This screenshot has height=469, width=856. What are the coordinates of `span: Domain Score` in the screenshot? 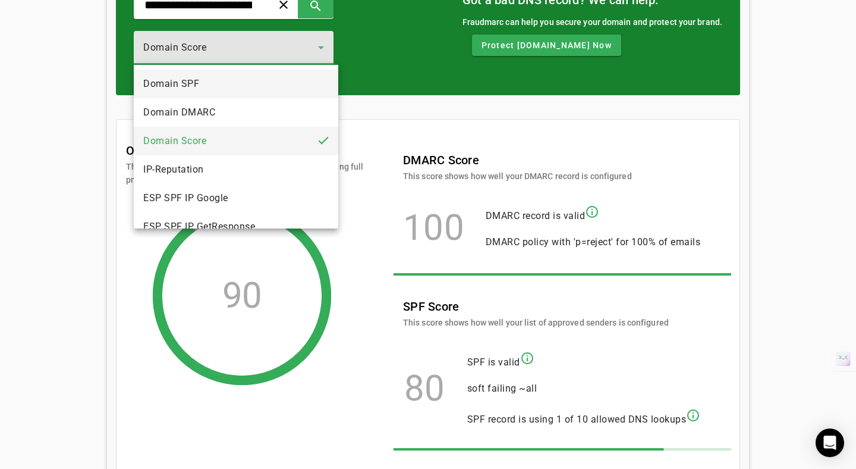 It's located at (175, 141).